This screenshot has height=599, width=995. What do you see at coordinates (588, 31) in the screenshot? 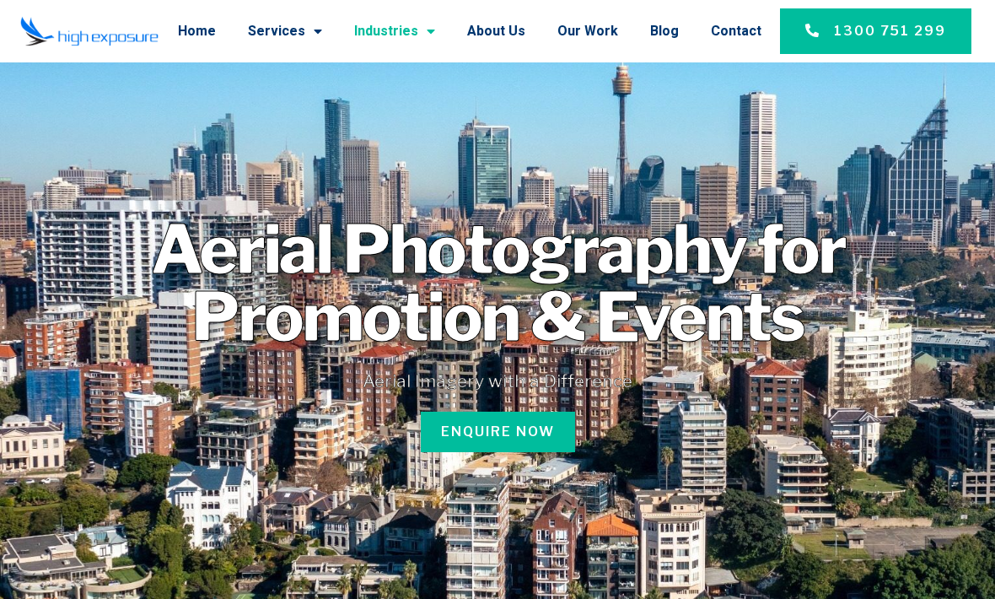
I see `a: Our Work` at bounding box center [588, 31].